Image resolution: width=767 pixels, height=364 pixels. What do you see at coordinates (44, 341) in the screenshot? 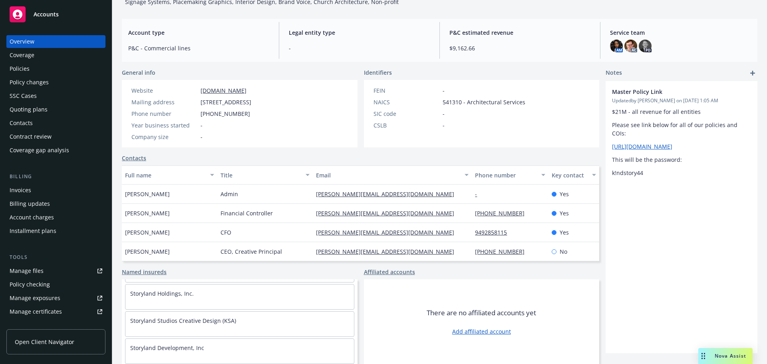
I see `span: Open Client Navigator` at bounding box center [44, 341].